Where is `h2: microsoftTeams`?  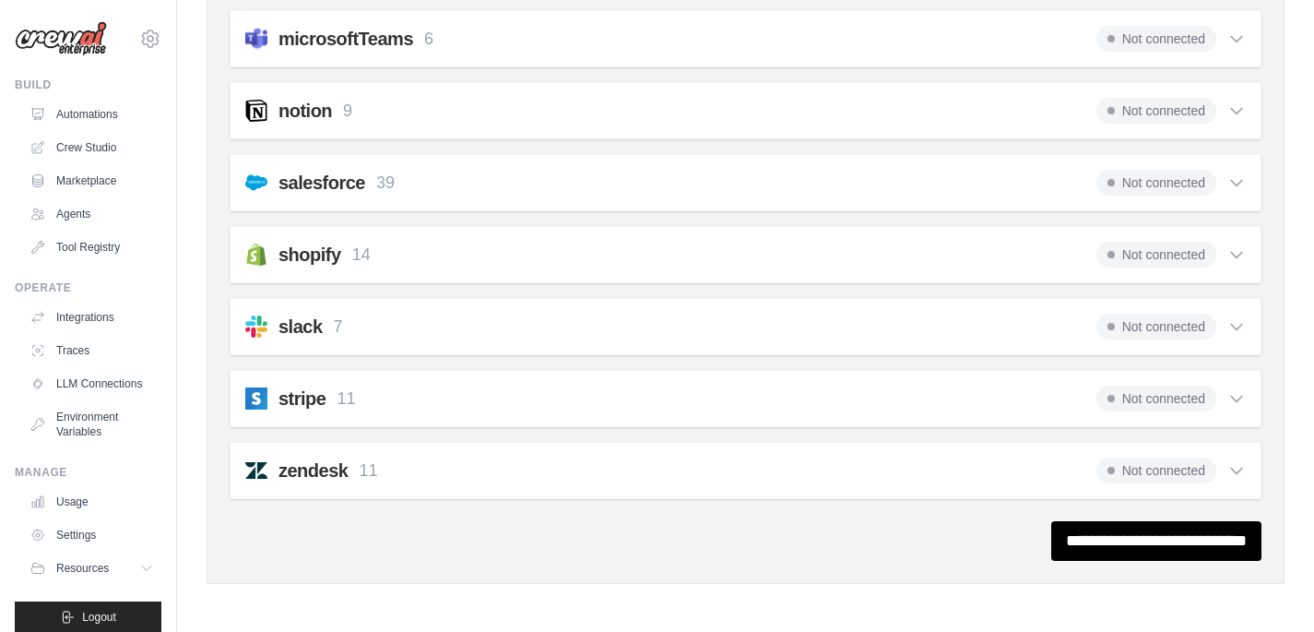
h2: microsoftTeams is located at coordinates (346, 39).